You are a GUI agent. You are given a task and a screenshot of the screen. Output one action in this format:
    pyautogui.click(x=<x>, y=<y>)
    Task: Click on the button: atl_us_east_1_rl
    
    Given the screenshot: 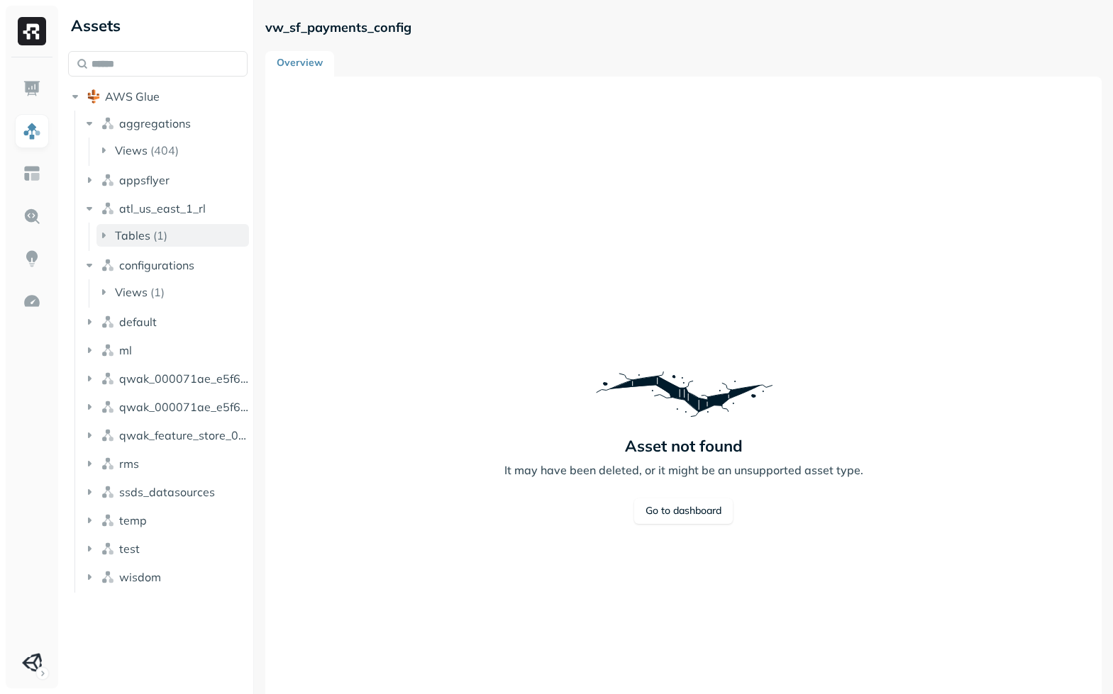 What is the action you would take?
    pyautogui.click(x=165, y=209)
    